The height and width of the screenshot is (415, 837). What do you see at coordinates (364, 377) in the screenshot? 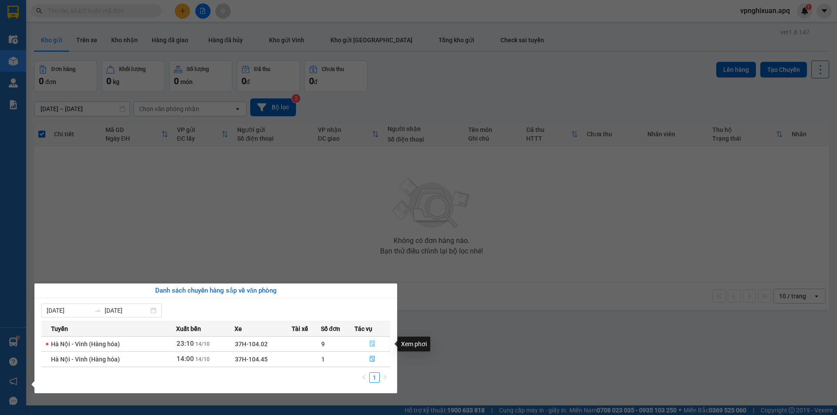
I see `span: left` at bounding box center [364, 377].